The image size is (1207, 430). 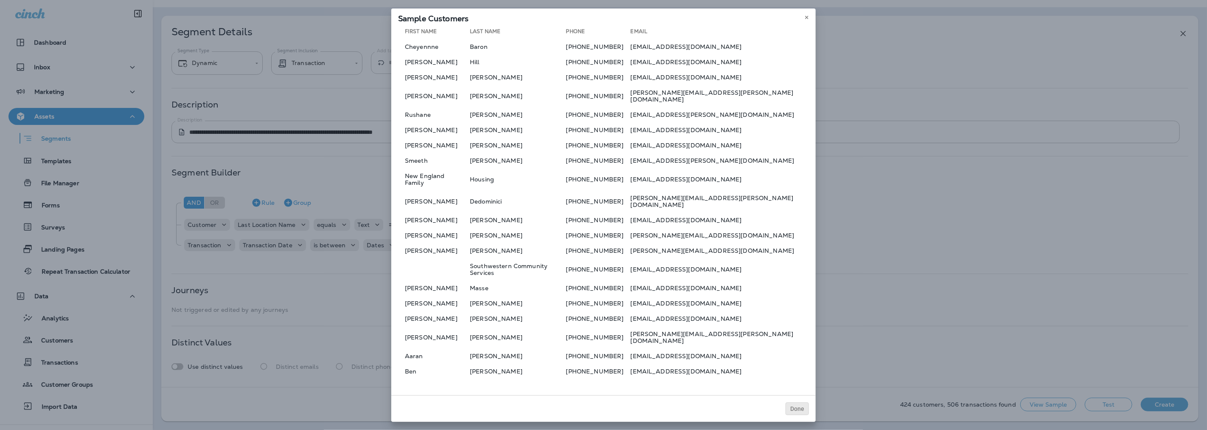 I want to click on th: Phone, so click(x=599, y=33).